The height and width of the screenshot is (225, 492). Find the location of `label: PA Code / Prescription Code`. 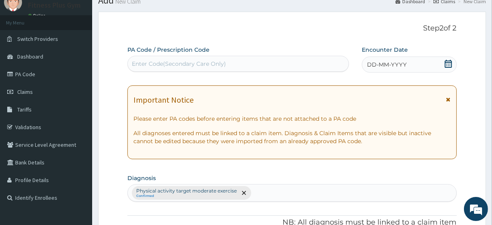

label: PA Code / Prescription Code is located at coordinates (168, 50).